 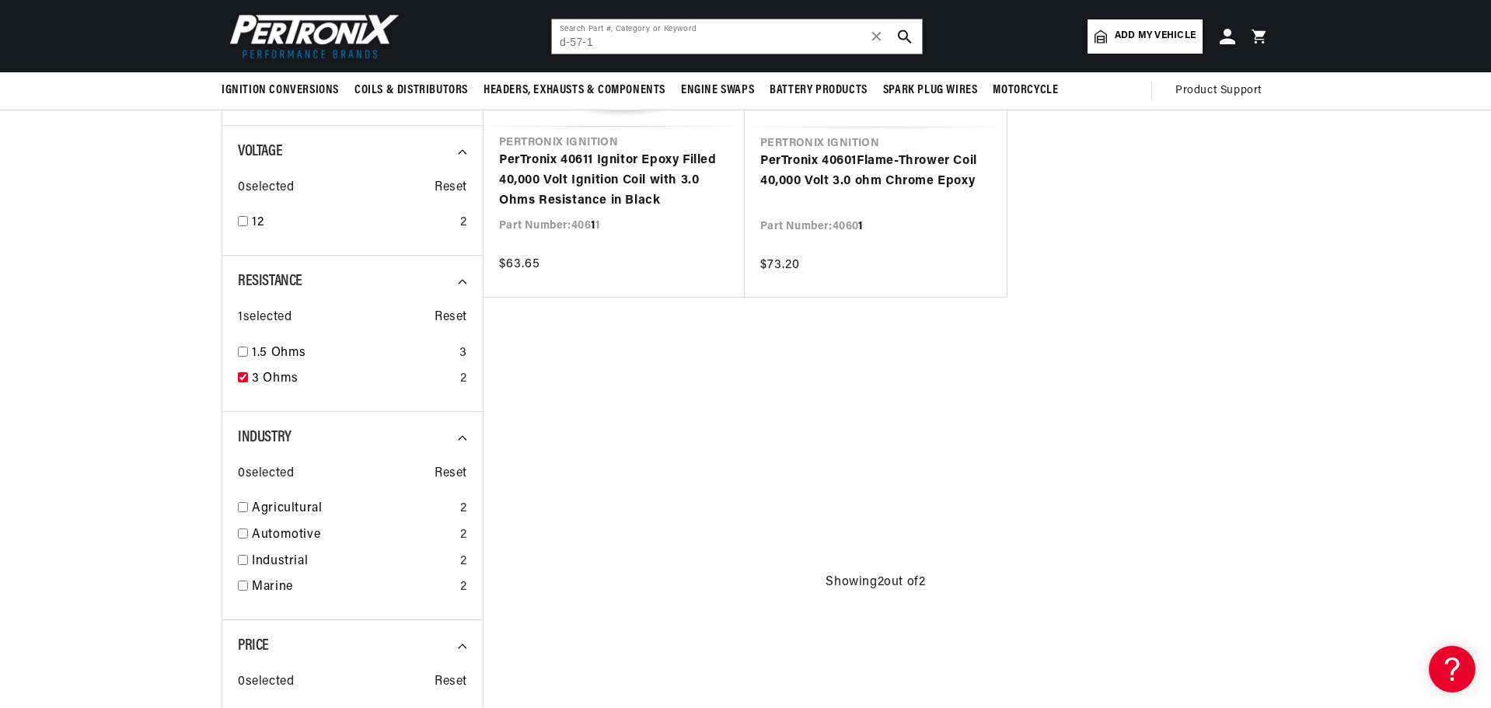 What do you see at coordinates (411, 90) in the screenshot?
I see `summary: Coils & Distributors` at bounding box center [411, 90].